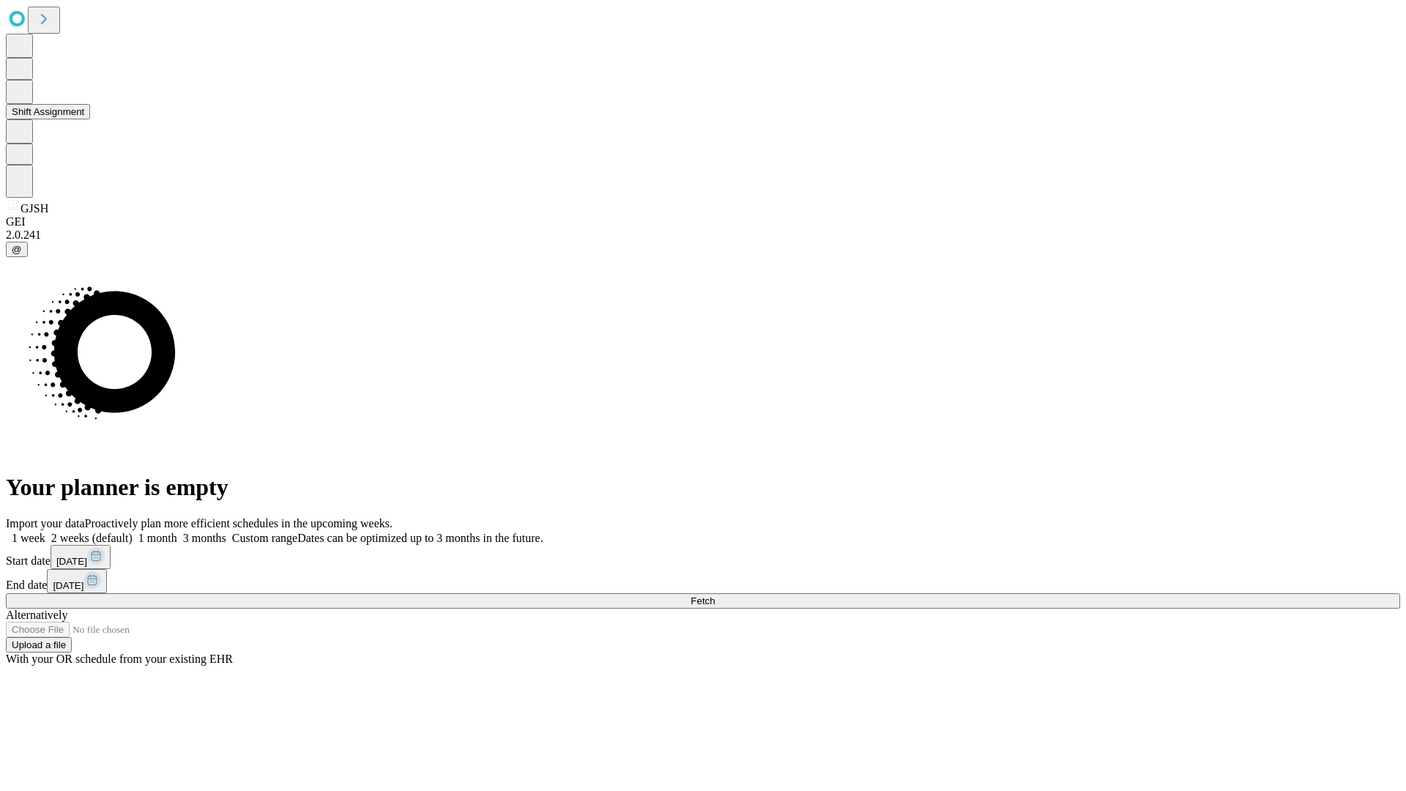 Image resolution: width=1406 pixels, height=791 pixels. Describe the element at coordinates (703, 601) in the screenshot. I see `button: Fetch` at that location.